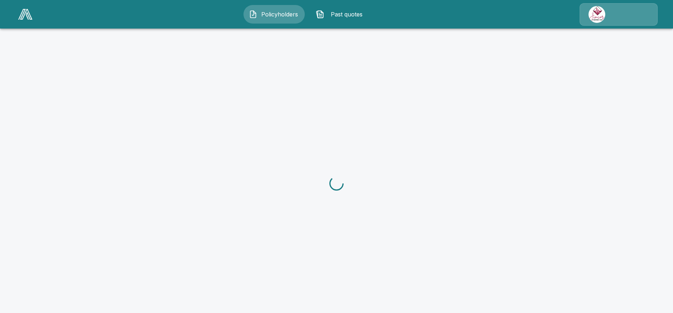 The width and height of the screenshot is (673, 313). What do you see at coordinates (341, 14) in the screenshot?
I see `button: Past quotes IconPast quotes` at bounding box center [341, 14].